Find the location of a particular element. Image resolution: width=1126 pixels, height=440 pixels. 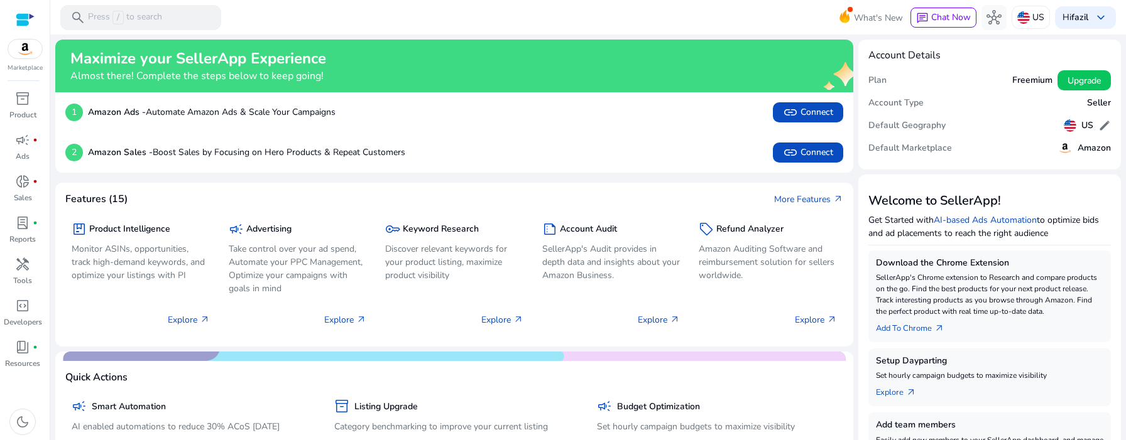

span: edit is located at coordinates (1105, 126).